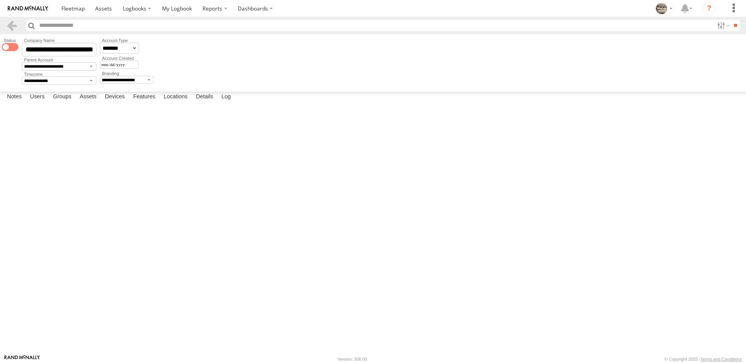  Describe the element at coordinates (22, 359) in the screenshot. I see `a: Visit our Website` at that location.